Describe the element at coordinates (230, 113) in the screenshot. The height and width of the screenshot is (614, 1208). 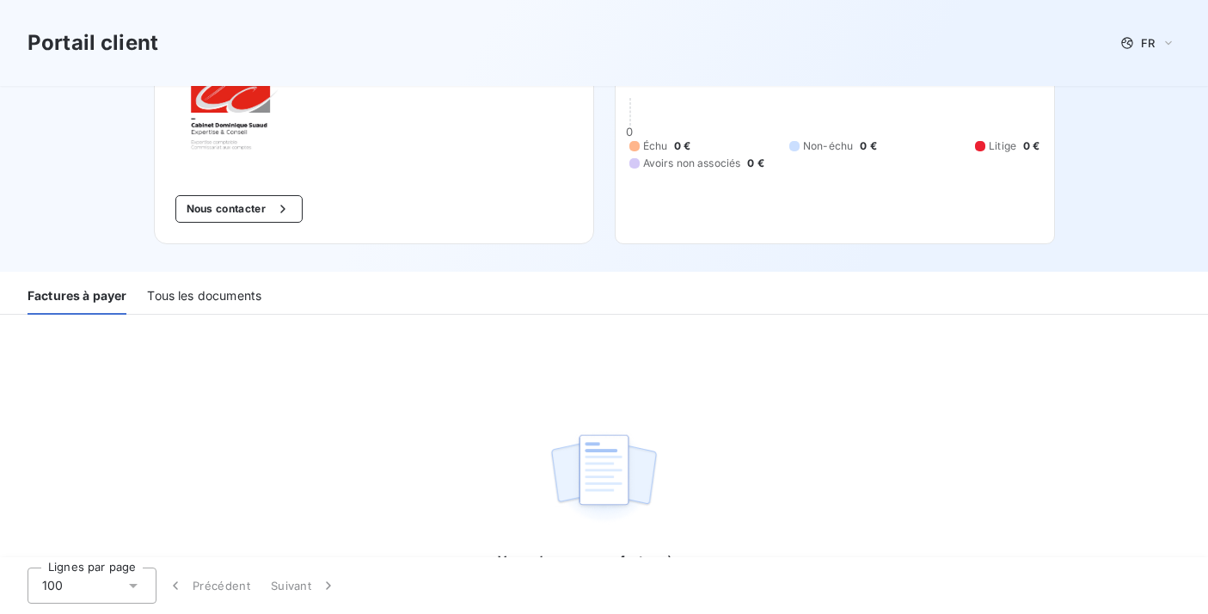
I see `img: Company logo` at that location.